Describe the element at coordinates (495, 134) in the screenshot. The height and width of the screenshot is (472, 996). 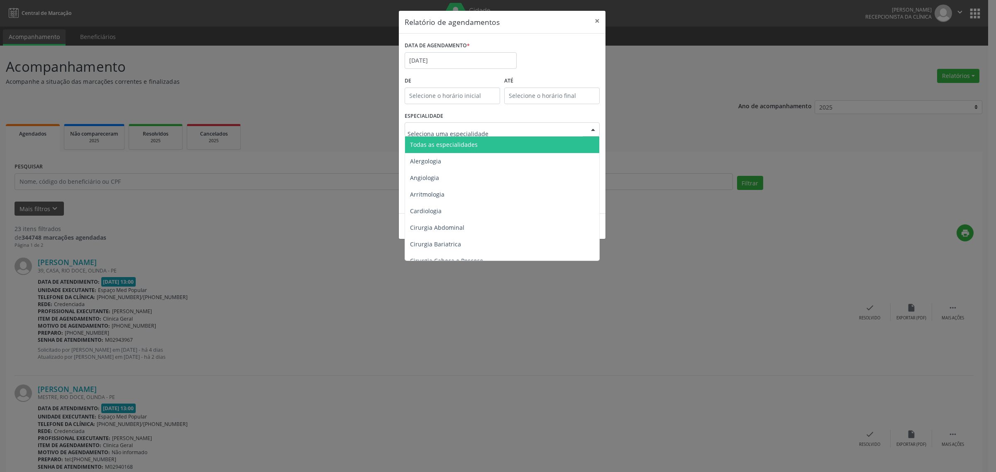
I see `input: Seleciona uma especialidade` at that location.